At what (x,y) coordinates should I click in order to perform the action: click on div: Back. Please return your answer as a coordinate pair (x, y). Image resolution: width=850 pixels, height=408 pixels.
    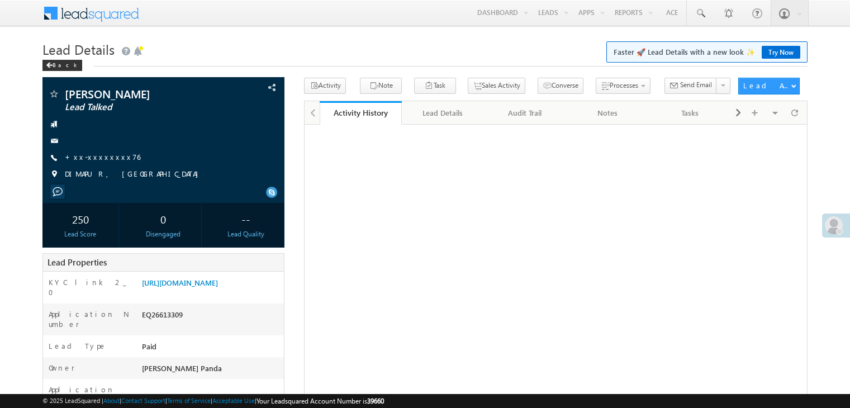
    Looking at the image, I should click on (62, 65).